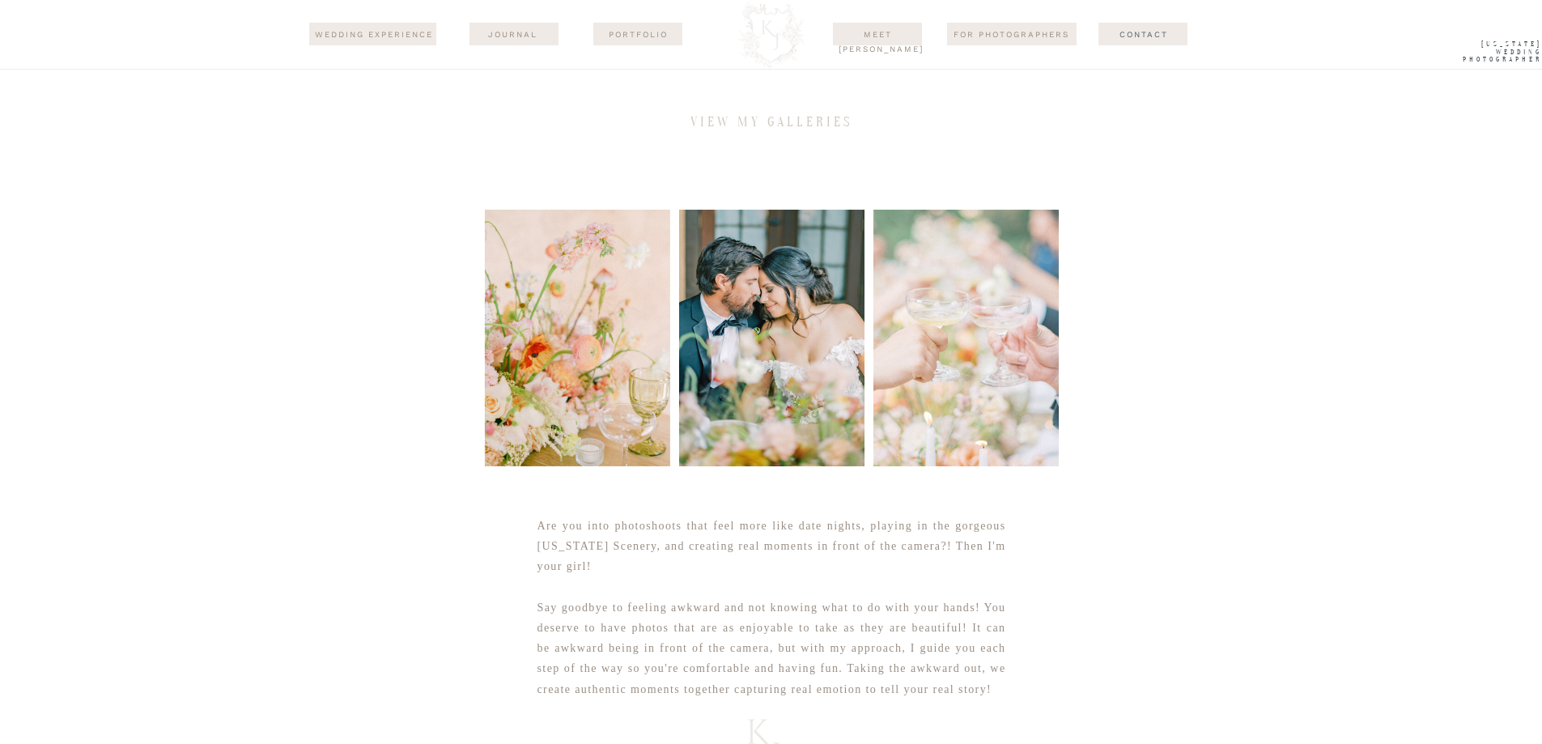  Describe the element at coordinates (374, 35) in the screenshot. I see `nav: wedding experience` at that location.